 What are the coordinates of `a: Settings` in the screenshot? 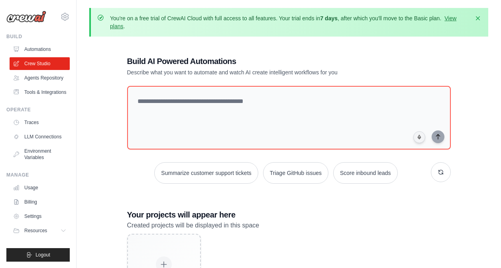 It's located at (39, 217).